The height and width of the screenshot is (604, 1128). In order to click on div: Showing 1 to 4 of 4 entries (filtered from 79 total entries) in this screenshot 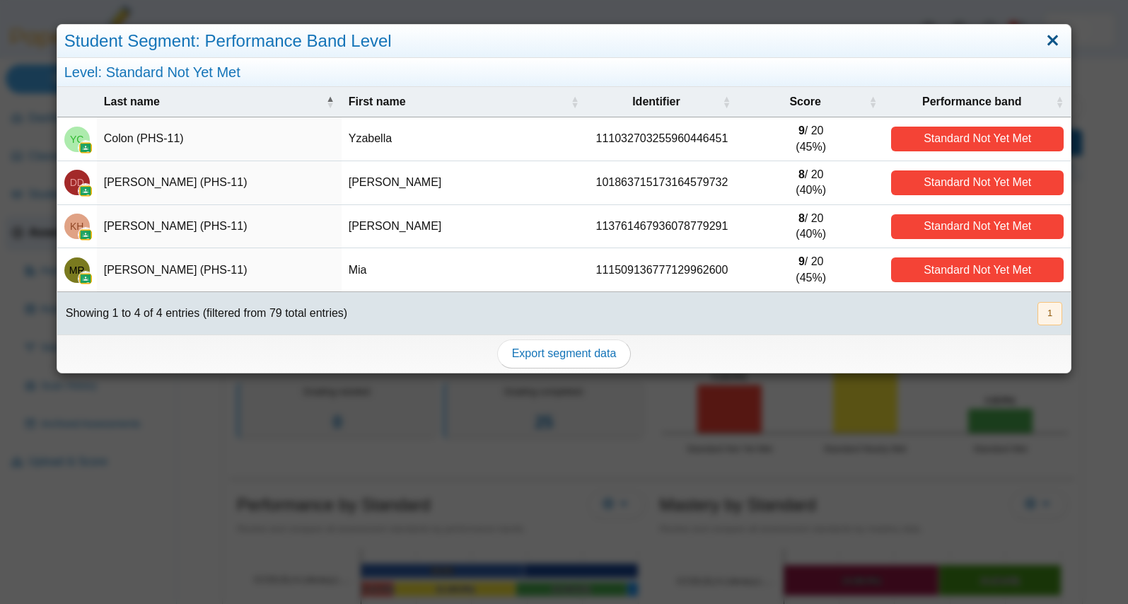, I will do `click(202, 313)`.